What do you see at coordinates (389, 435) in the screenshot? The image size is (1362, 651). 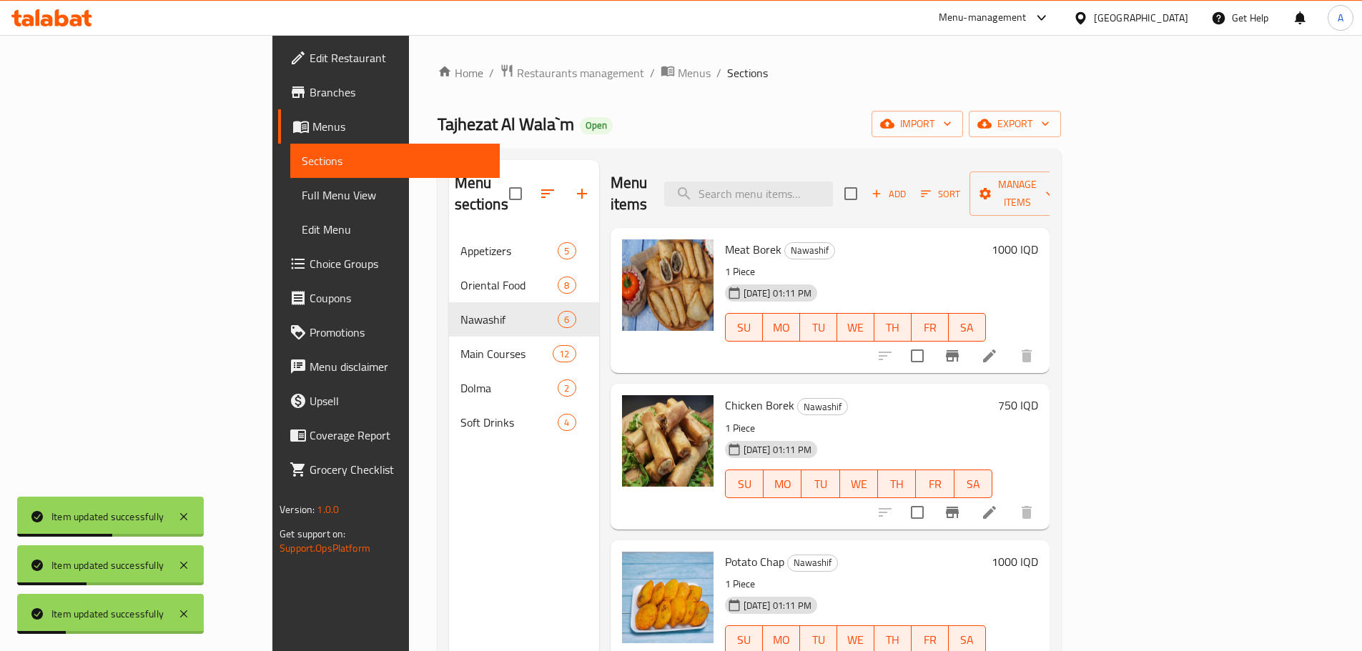 I see `a: Coverage Report` at bounding box center [389, 435].